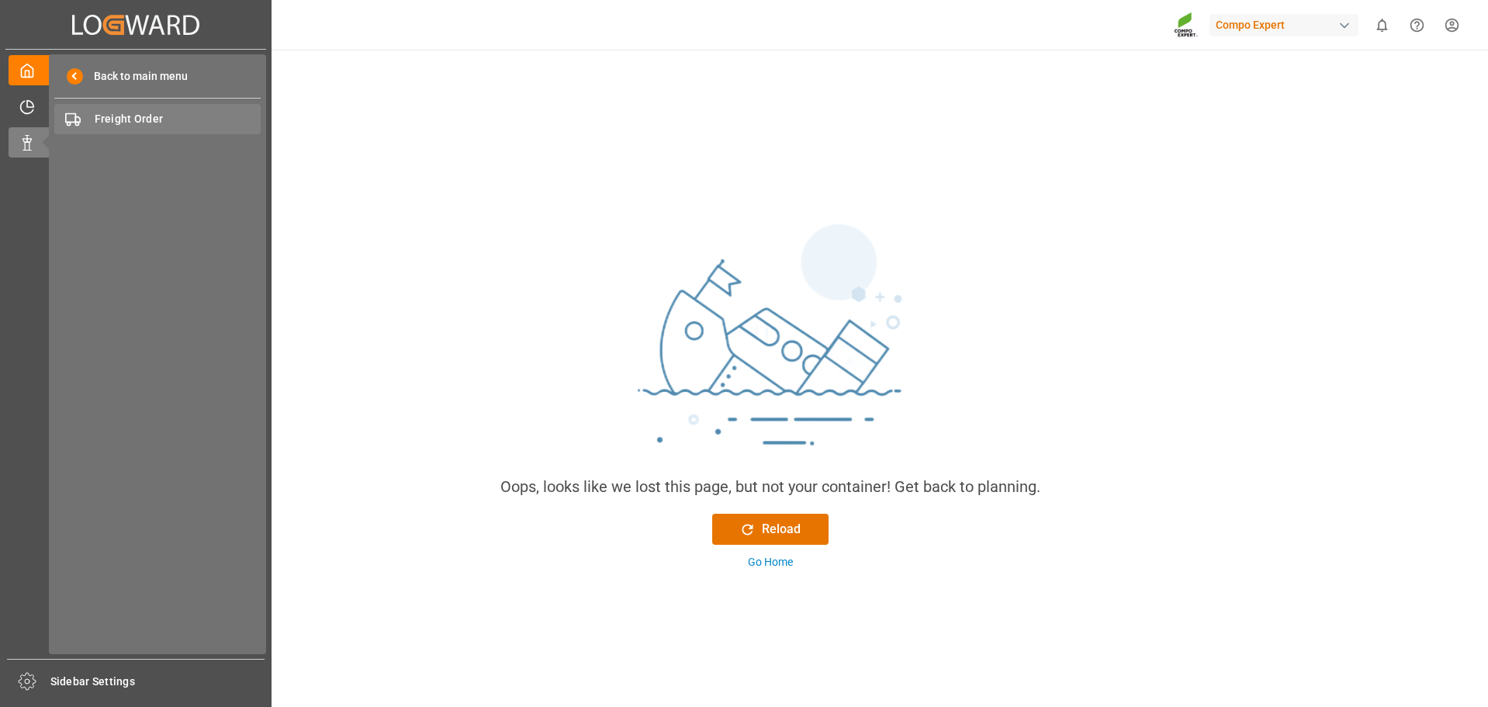  Describe the element at coordinates (771, 562) in the screenshot. I see `div: Go Home` at that location.